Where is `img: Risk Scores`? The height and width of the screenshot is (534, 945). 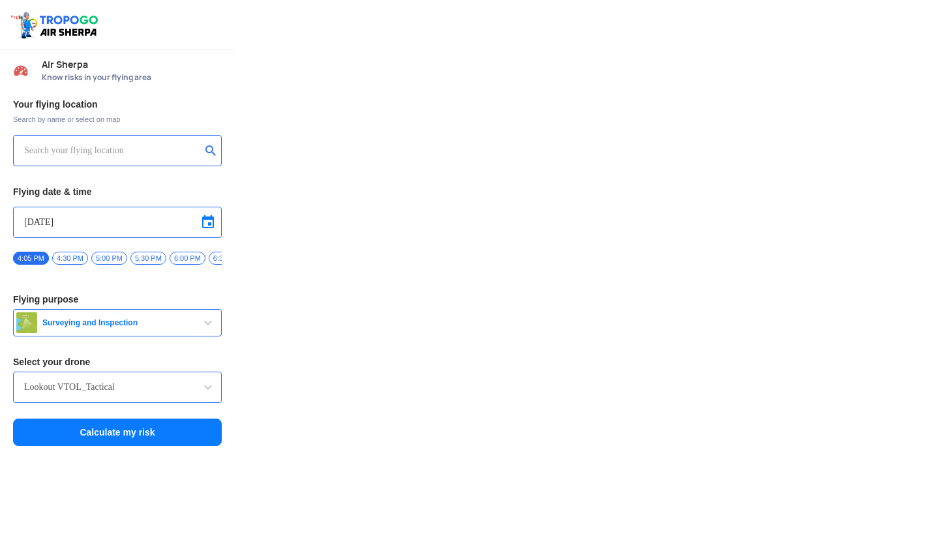 img: Risk Scores is located at coordinates (21, 70).